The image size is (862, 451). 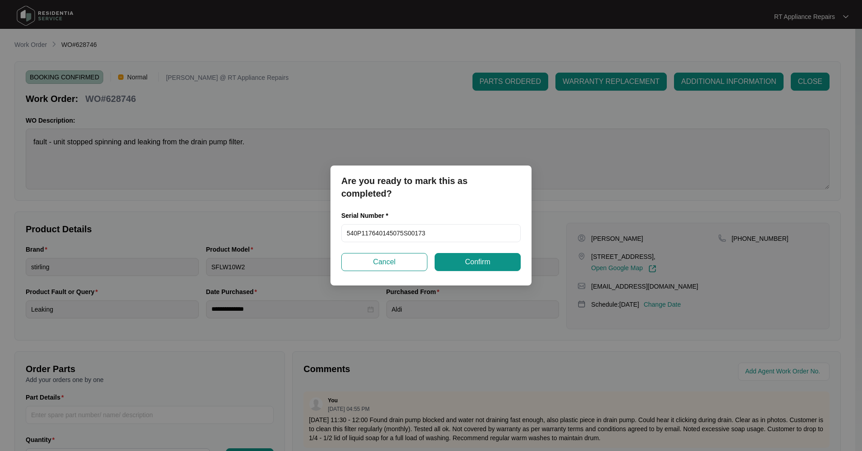 What do you see at coordinates (478, 262) in the screenshot?
I see `span: Confirm` at bounding box center [478, 262].